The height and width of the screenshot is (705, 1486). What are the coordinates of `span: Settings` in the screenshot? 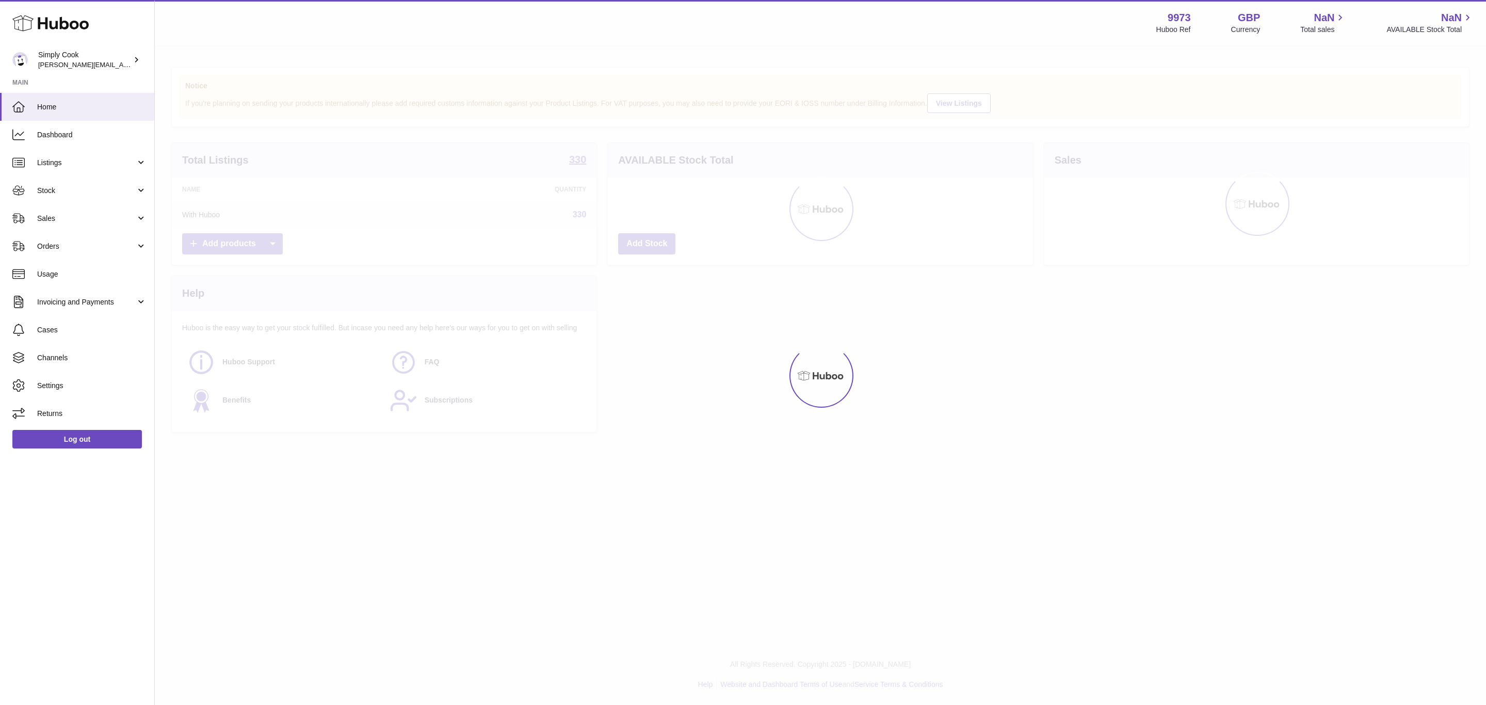 It's located at (92, 385).